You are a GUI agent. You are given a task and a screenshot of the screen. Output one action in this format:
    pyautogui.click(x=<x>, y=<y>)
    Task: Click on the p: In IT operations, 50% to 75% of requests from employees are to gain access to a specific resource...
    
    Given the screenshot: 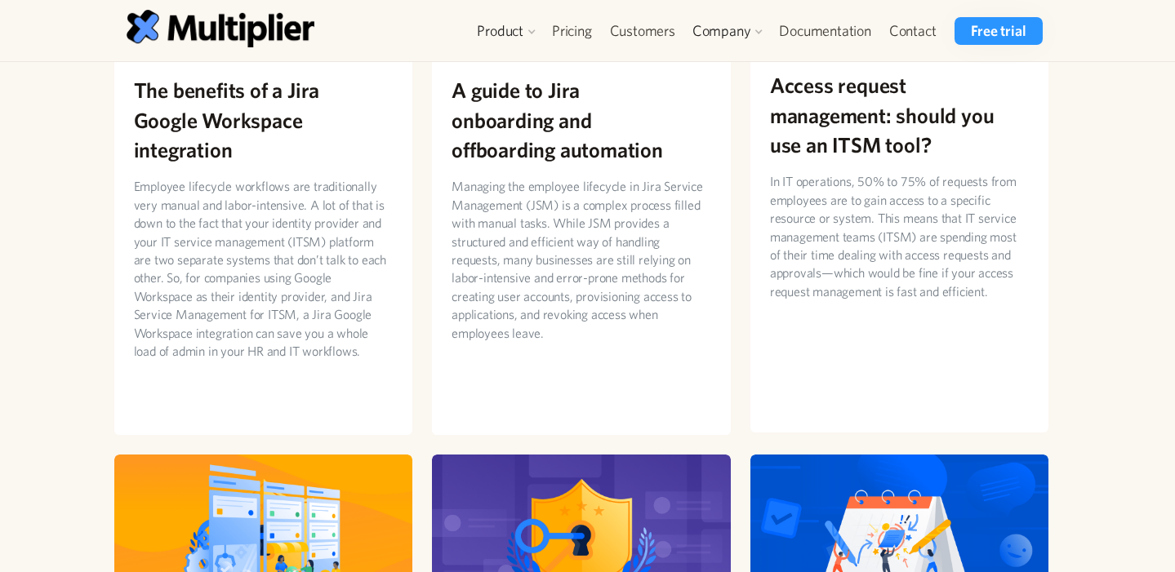 What is the action you would take?
    pyautogui.click(x=900, y=236)
    